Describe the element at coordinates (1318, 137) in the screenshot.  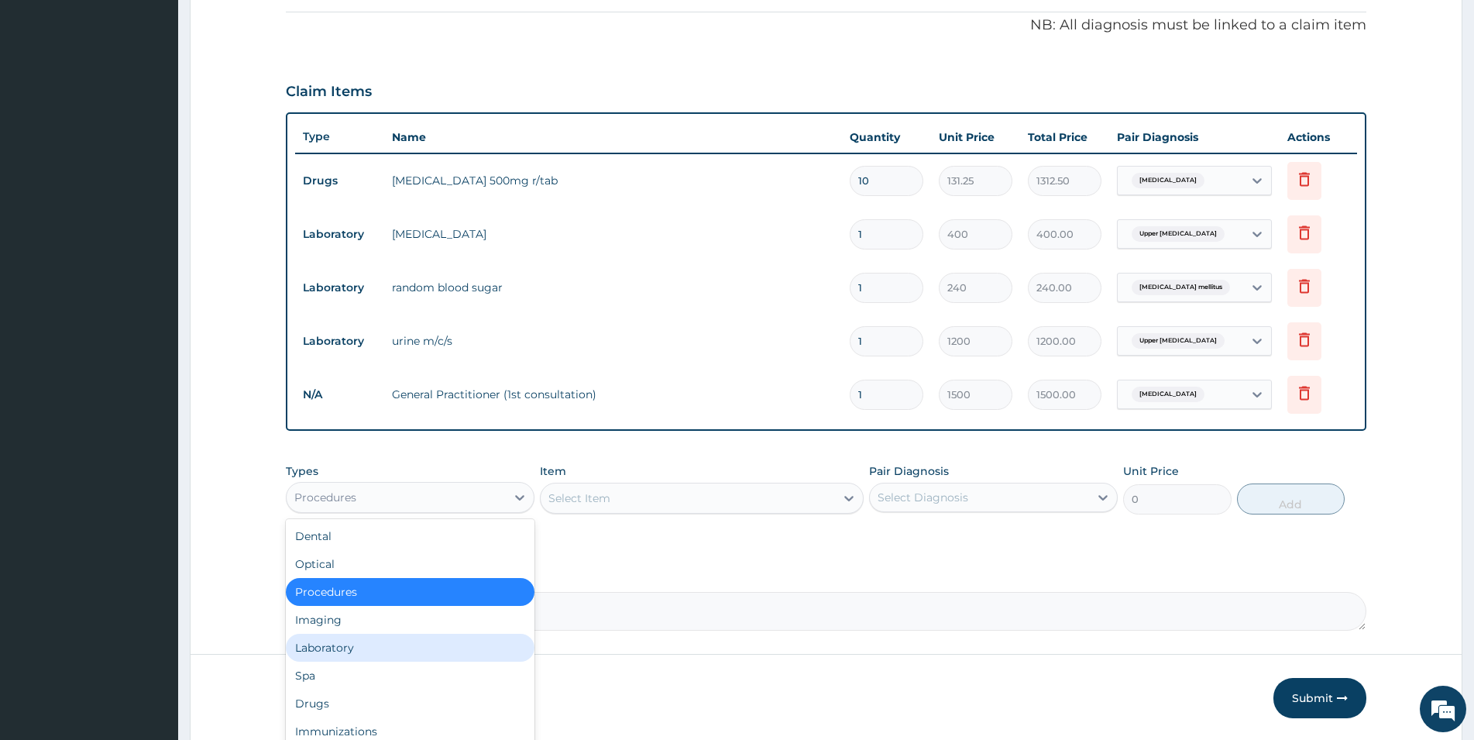
I see `th: Actions` at that location.